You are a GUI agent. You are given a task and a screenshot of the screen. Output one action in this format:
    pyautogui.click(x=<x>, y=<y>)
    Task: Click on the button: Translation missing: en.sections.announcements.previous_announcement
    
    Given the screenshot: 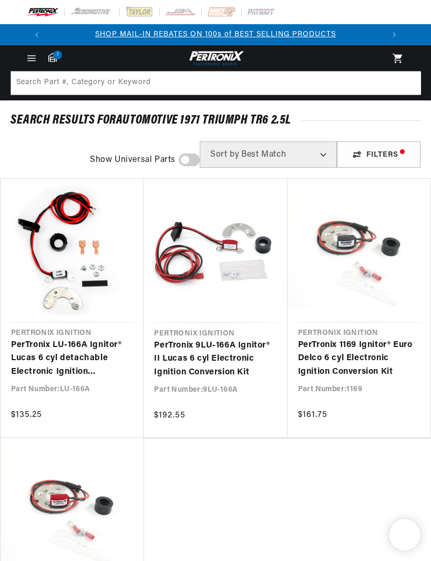 What is the action you would take?
    pyautogui.click(x=37, y=35)
    